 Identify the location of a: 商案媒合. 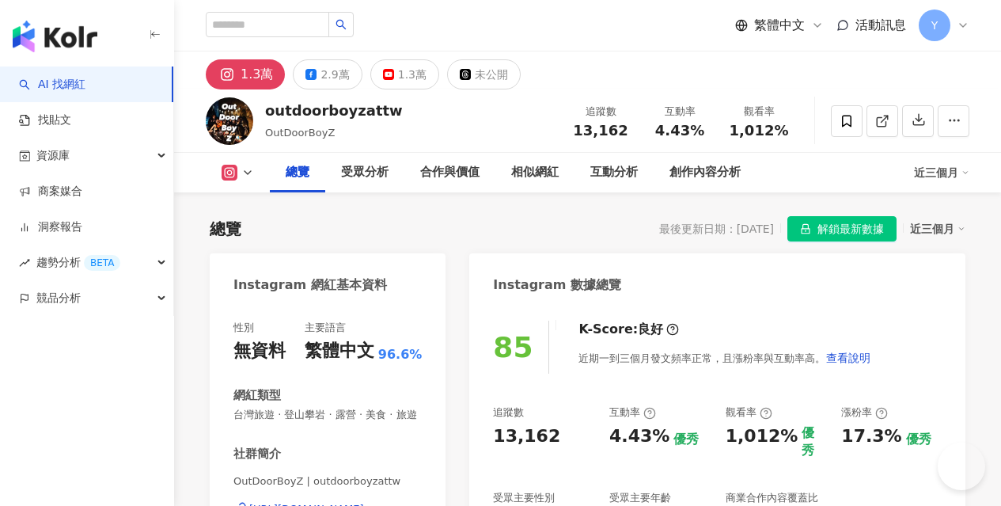
(51, 192).